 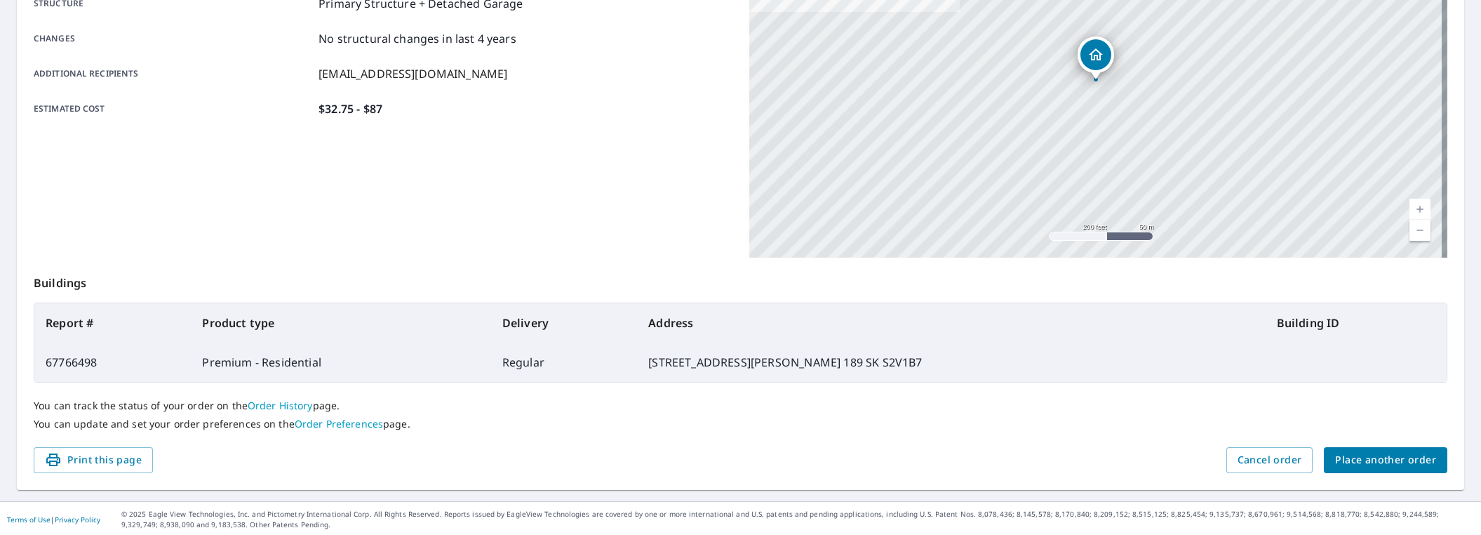 I want to click on th: Report #, so click(x=112, y=323).